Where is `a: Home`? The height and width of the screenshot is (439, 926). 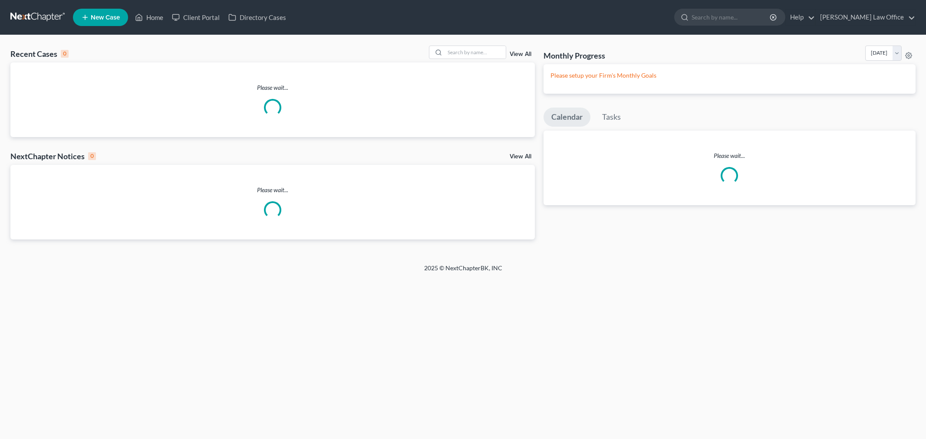 a: Home is located at coordinates (149, 17).